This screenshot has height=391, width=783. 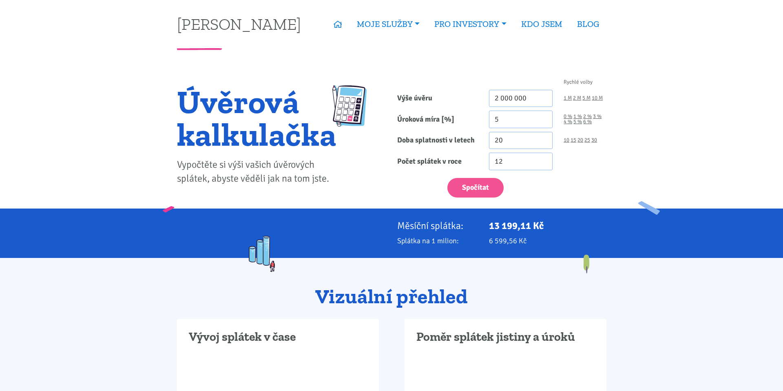 What do you see at coordinates (580, 140) in the screenshot?
I see `a: 20` at bounding box center [580, 140].